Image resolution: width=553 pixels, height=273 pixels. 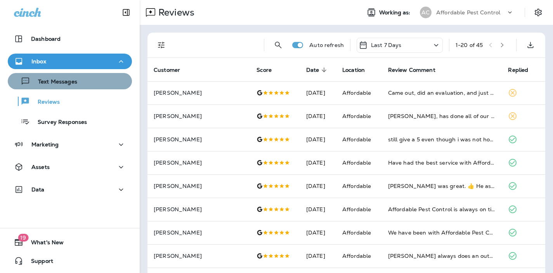 I want to click on div: Affordable Pest Control is always on time and there people are friendly and professional . They d..., so click(x=442, y=209).